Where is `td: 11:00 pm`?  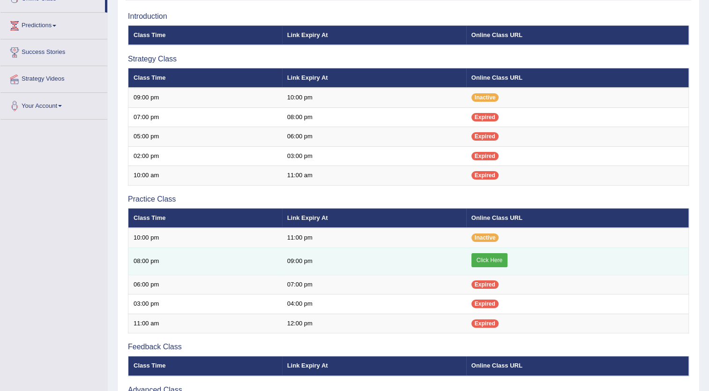 td: 11:00 pm is located at coordinates (374, 238).